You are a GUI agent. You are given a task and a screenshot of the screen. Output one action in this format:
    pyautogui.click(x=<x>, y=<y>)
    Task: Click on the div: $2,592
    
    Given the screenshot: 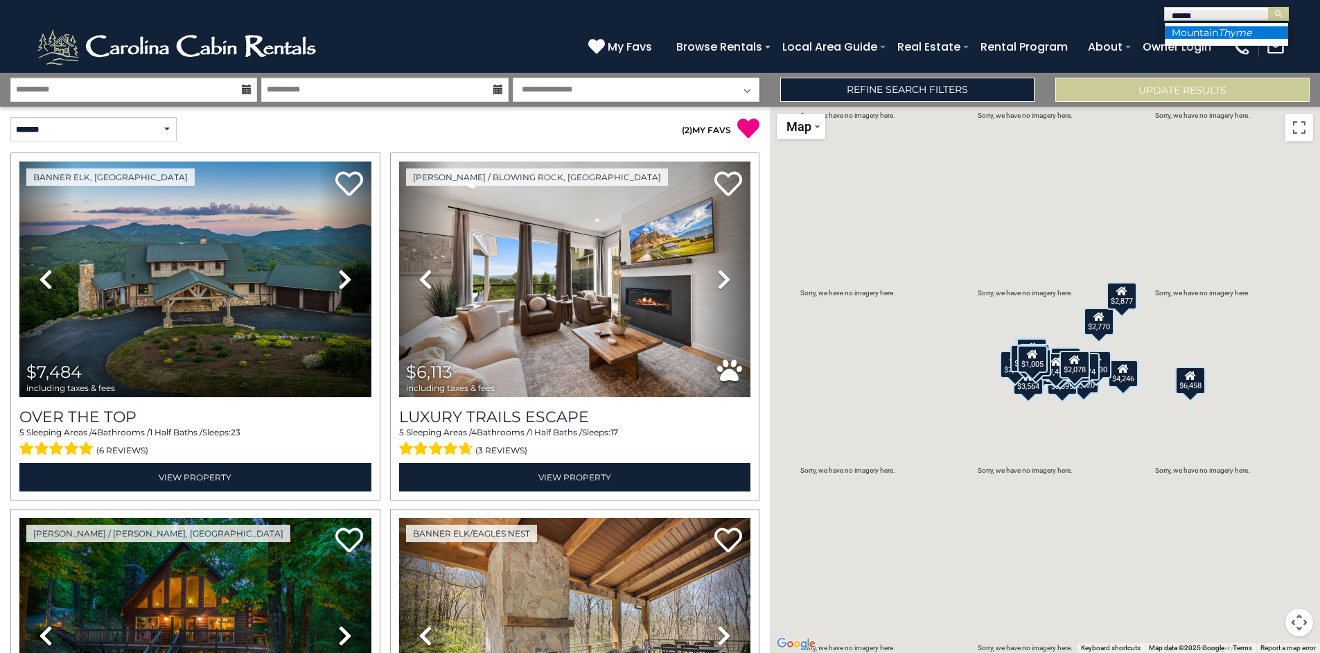 What is the action you would take?
    pyautogui.click(x=1015, y=364)
    